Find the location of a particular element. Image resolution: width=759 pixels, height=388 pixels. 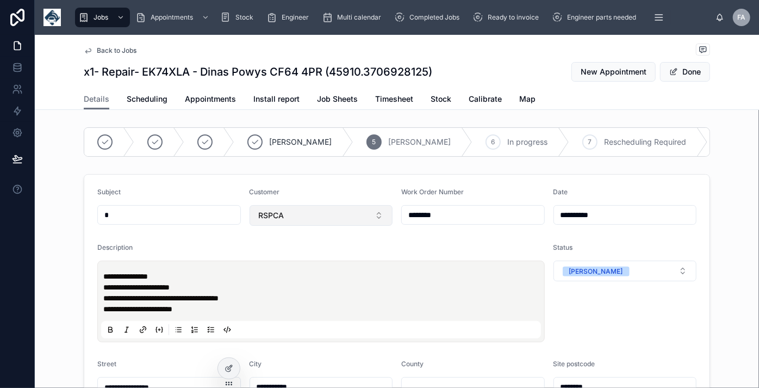

a: Scheduling is located at coordinates (147, 100).